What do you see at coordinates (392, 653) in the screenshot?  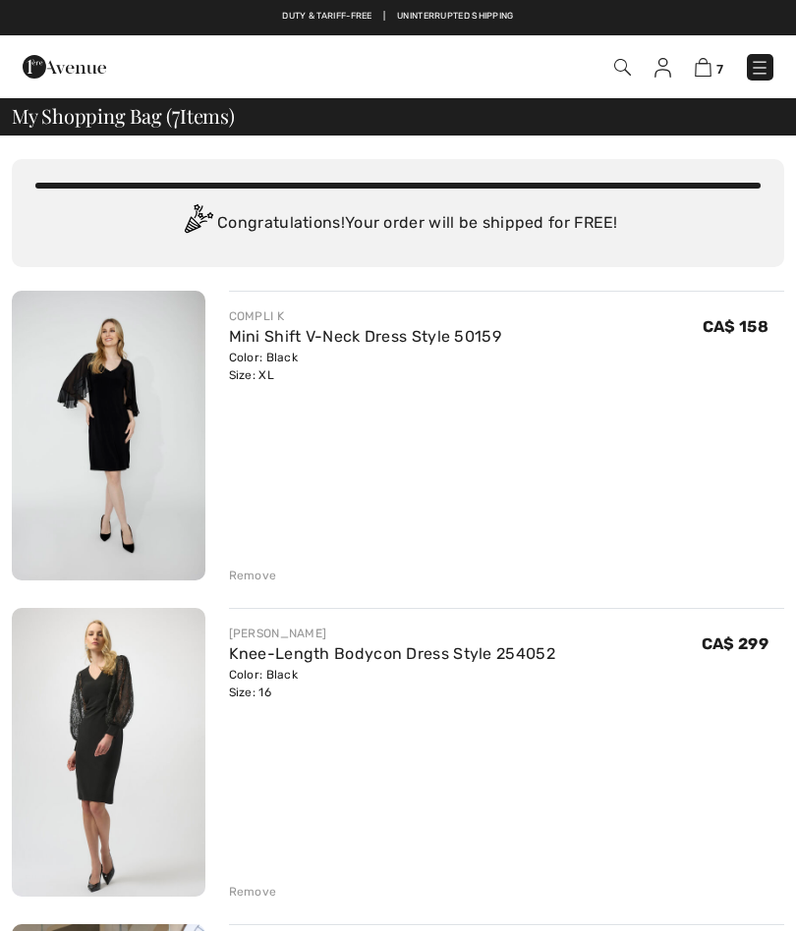 I see `a: Knee-Length Bodycon Dress Style 254052` at bounding box center [392, 653].